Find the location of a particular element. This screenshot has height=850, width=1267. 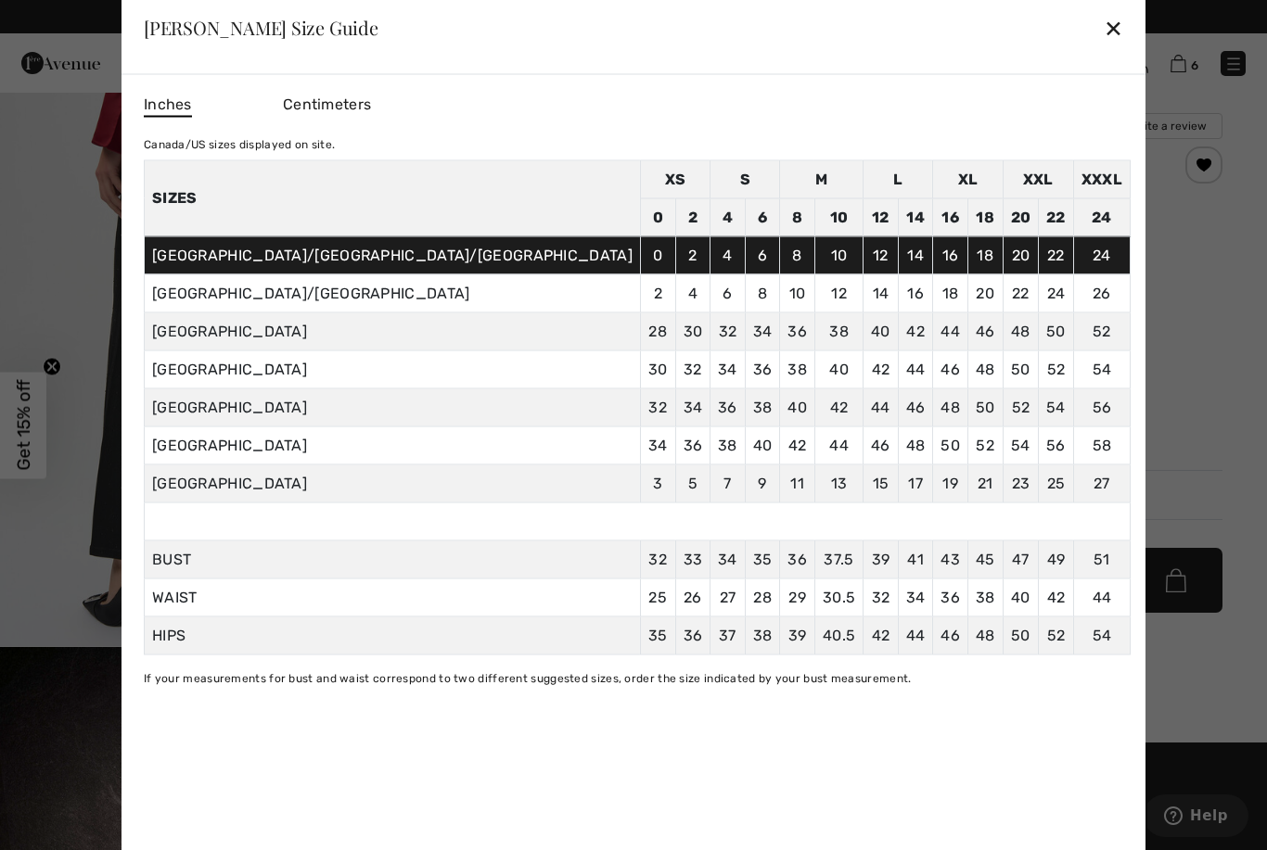

div: If your measurements for bust and waist correspond to two different suggested sizes, order the si... is located at coordinates (637, 678).